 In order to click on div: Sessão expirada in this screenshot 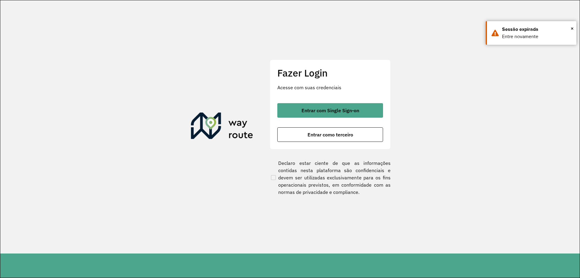, I will do `click(537, 29)`.